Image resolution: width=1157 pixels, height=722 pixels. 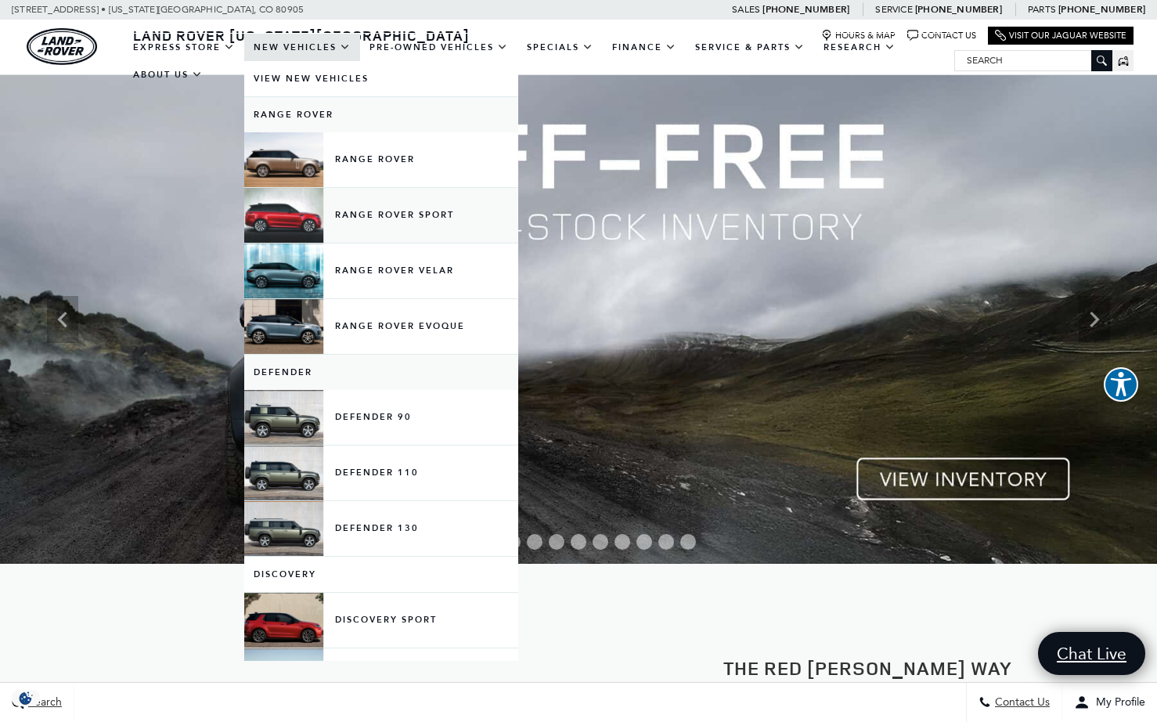 I want to click on a: New Vehicles, so click(x=302, y=47).